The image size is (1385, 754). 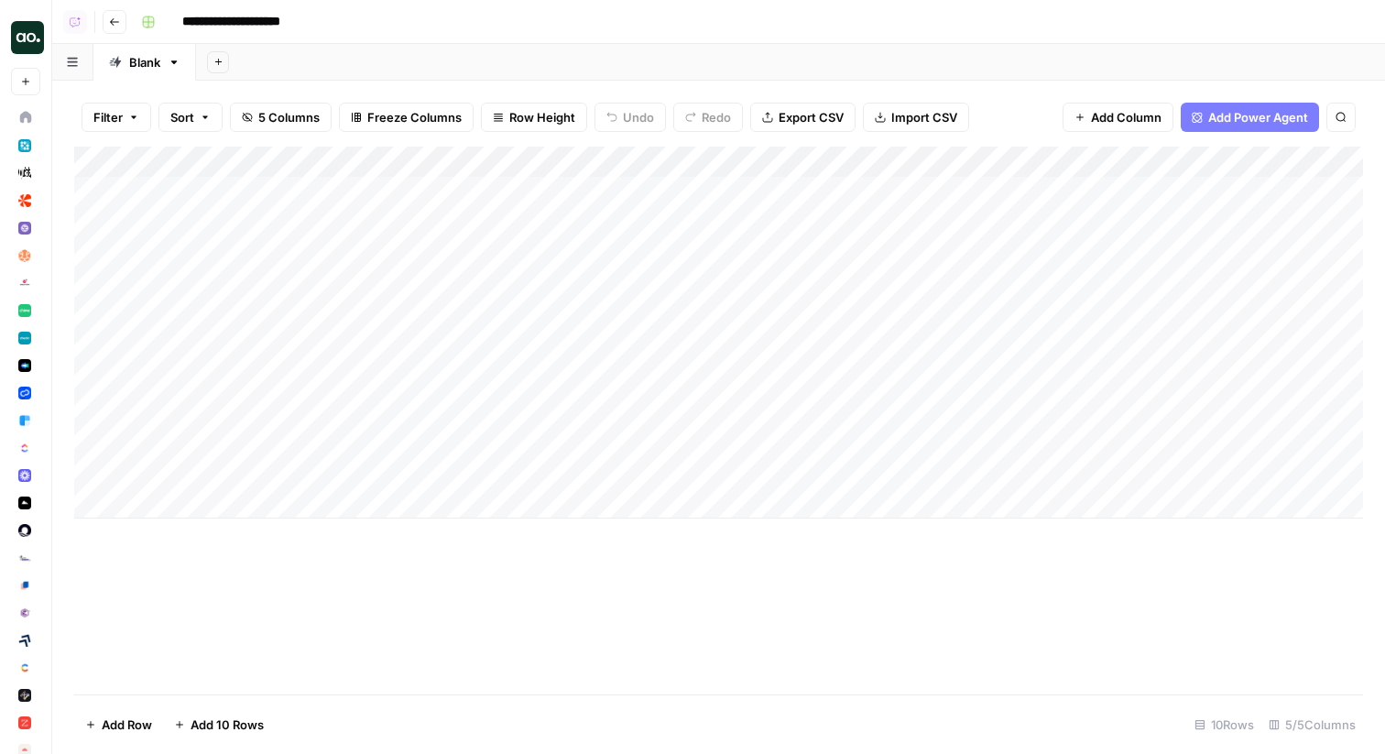 What do you see at coordinates (25, 256) in the screenshot?
I see `img: hlg0wqi1id4i6sbxkcpd2tyblcaw` at bounding box center [25, 256].